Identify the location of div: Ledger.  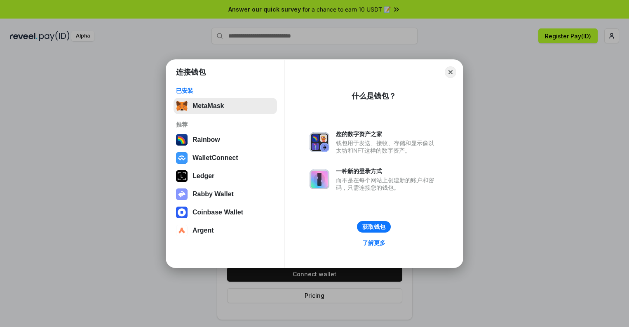
(203, 176).